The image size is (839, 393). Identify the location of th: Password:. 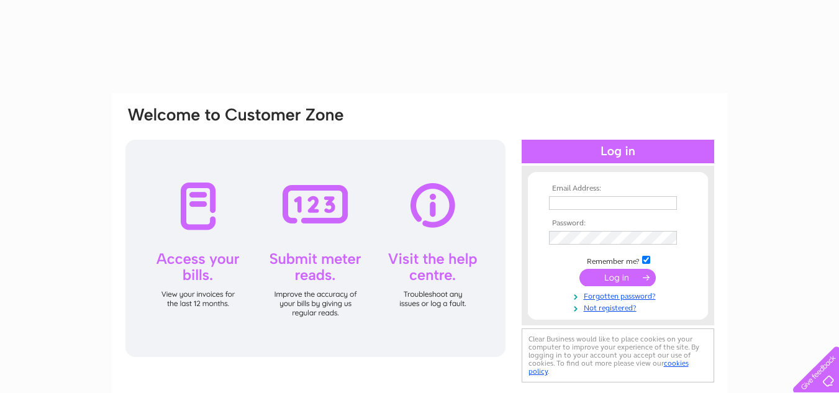
(618, 224).